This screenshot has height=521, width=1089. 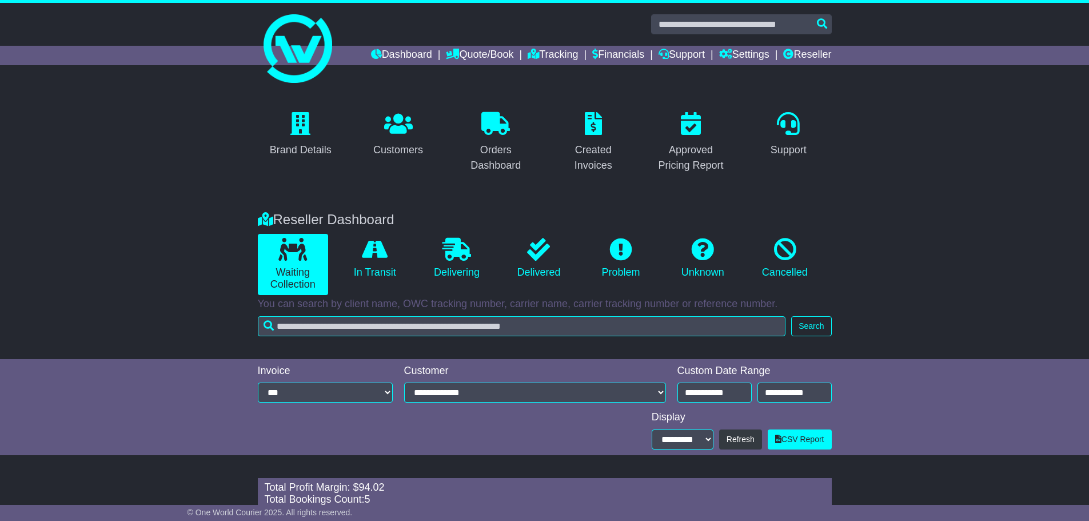 What do you see at coordinates (703, 258) in the screenshot?
I see `a: Unknown` at bounding box center [703, 258].